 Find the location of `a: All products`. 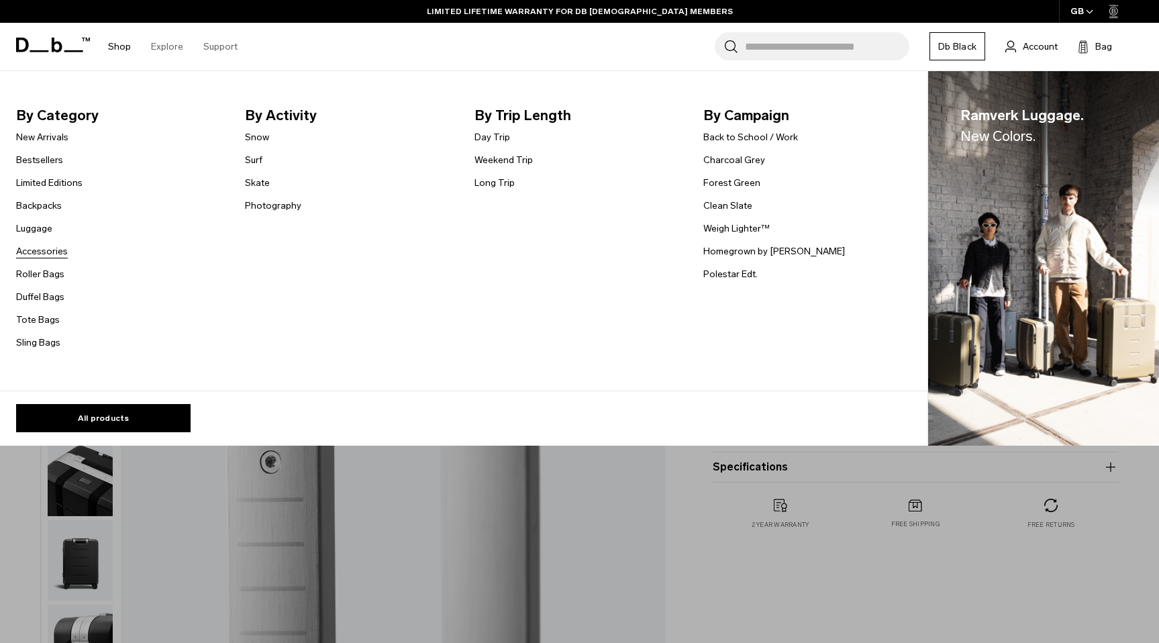

a: All products is located at coordinates (103, 418).